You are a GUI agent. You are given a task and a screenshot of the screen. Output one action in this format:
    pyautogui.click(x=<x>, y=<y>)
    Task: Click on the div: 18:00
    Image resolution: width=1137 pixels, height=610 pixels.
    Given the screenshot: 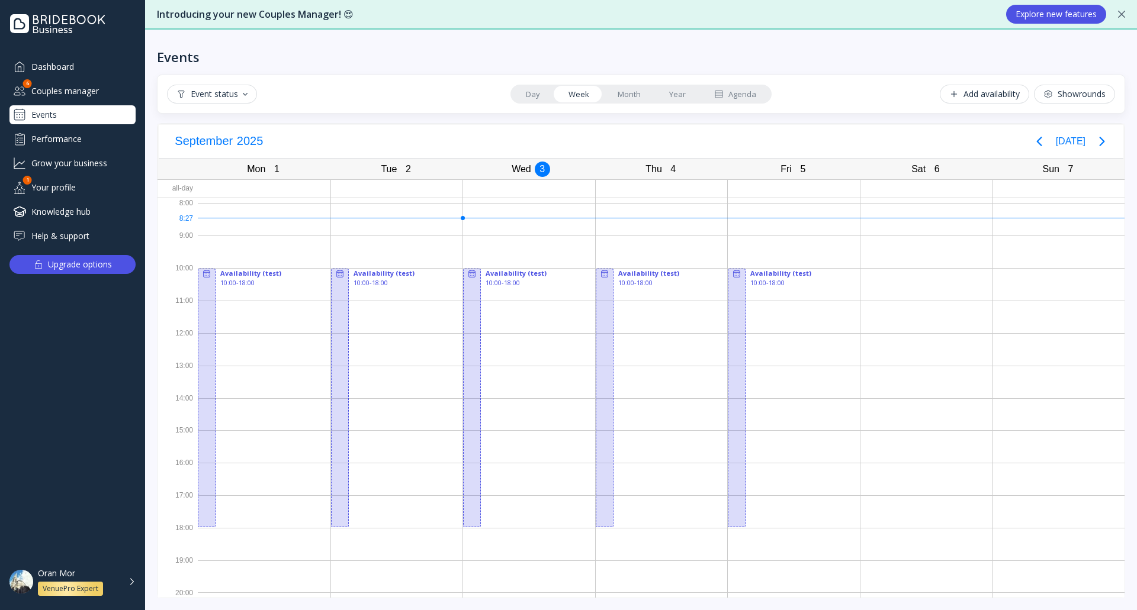 What is the action you would take?
    pyautogui.click(x=178, y=537)
    